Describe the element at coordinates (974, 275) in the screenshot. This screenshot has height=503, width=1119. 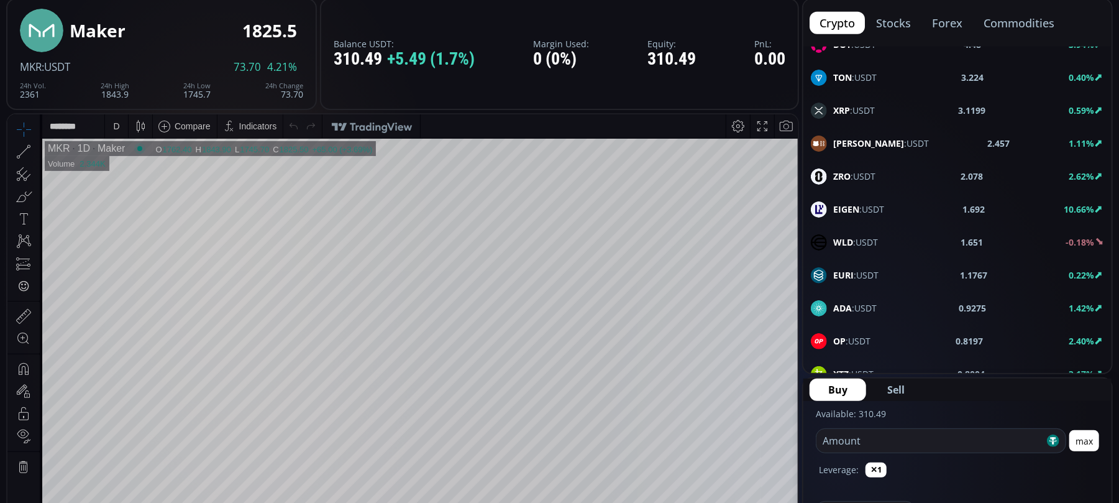
I see `b: 1.1767` at that location.